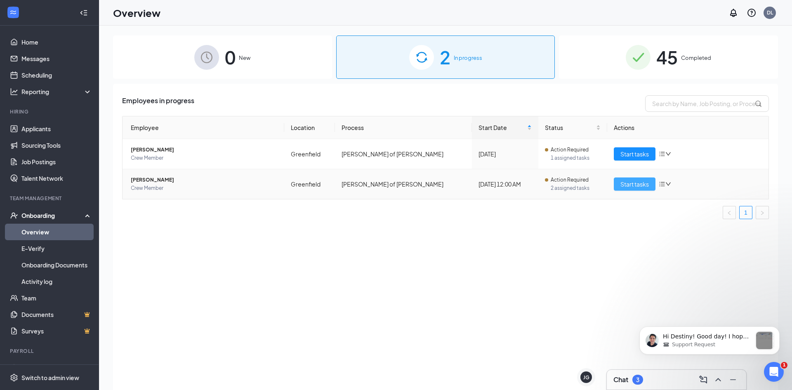 The image size is (792, 390). I want to click on a: Talent Network, so click(56, 178).